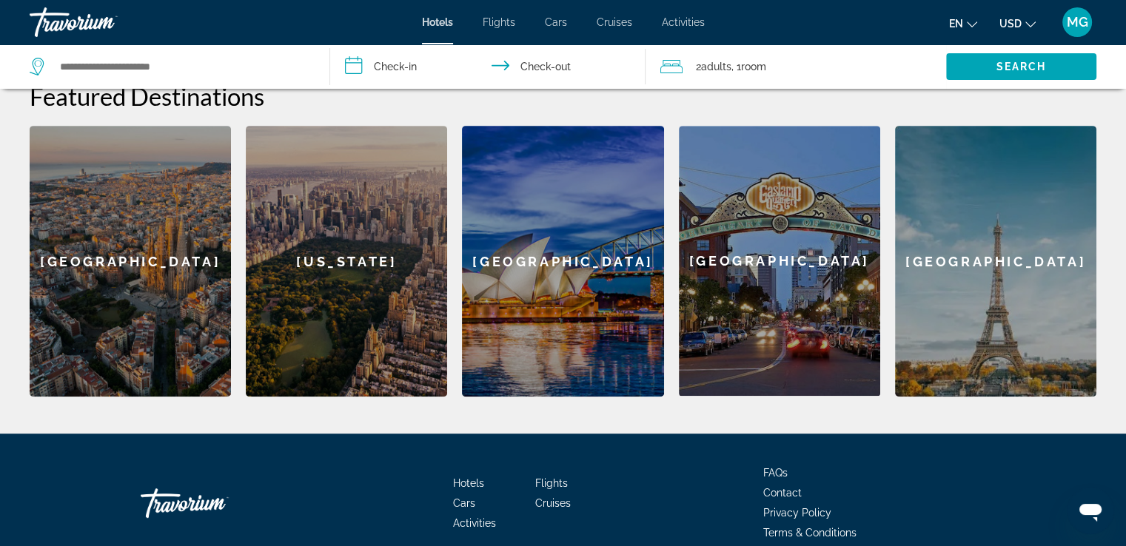 The image size is (1126, 546). What do you see at coordinates (797, 513) in the screenshot?
I see `a: Privacy Policy` at bounding box center [797, 513].